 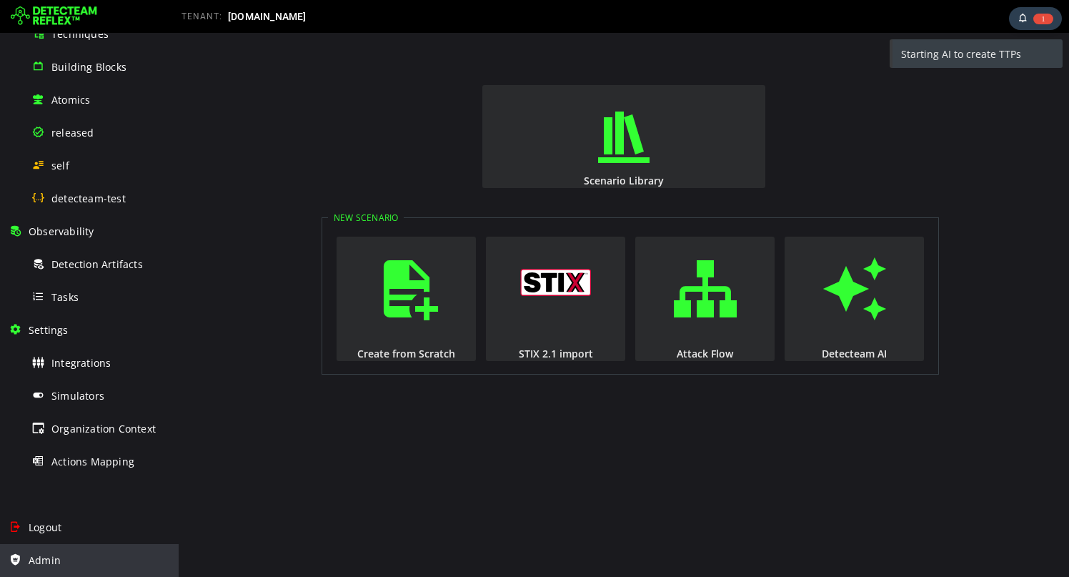 I want to click on div: Starting AI to create TTPs, so click(x=799, y=21).